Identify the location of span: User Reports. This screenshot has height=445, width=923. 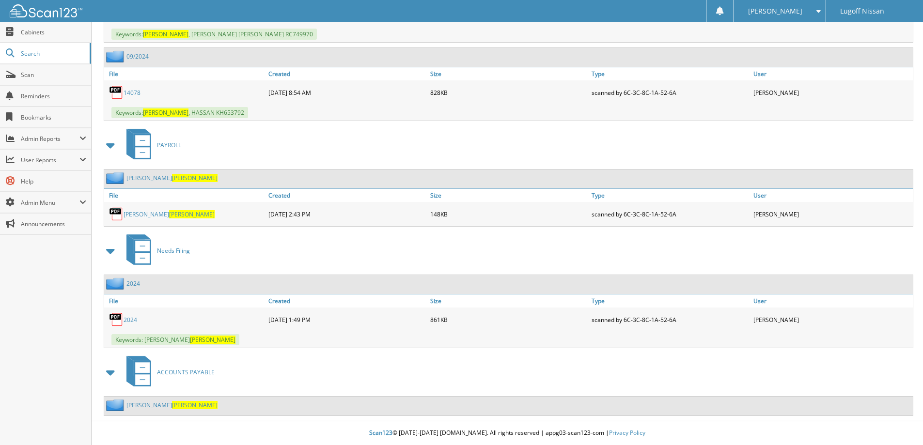
(50, 160).